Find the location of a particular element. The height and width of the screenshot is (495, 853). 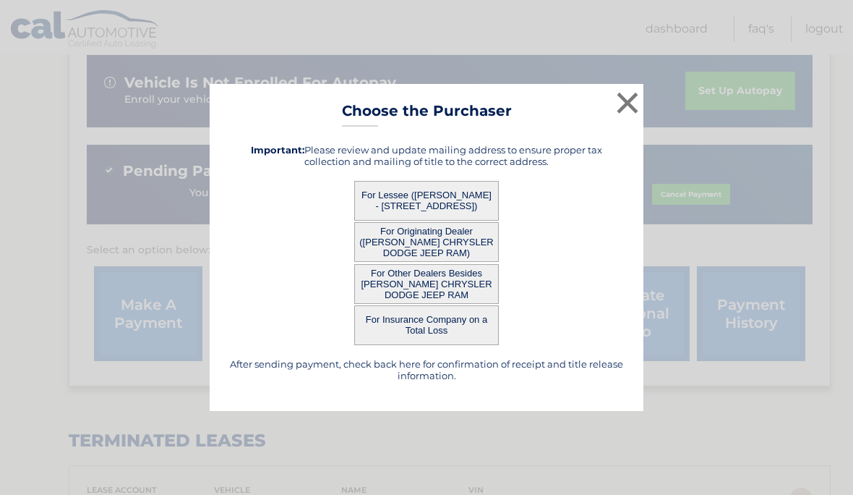

h5: Please review and update mailing address to ensure proper tax collection and mailing of title to ... is located at coordinates (427, 155).